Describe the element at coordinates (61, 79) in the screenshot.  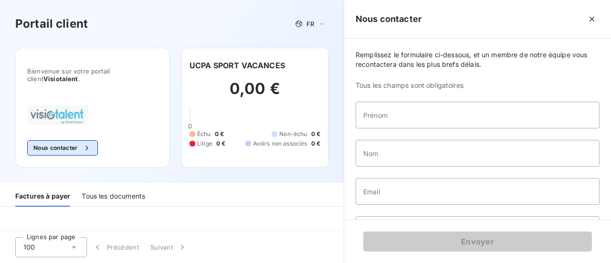
I see `span: Visiotalent` at that location.